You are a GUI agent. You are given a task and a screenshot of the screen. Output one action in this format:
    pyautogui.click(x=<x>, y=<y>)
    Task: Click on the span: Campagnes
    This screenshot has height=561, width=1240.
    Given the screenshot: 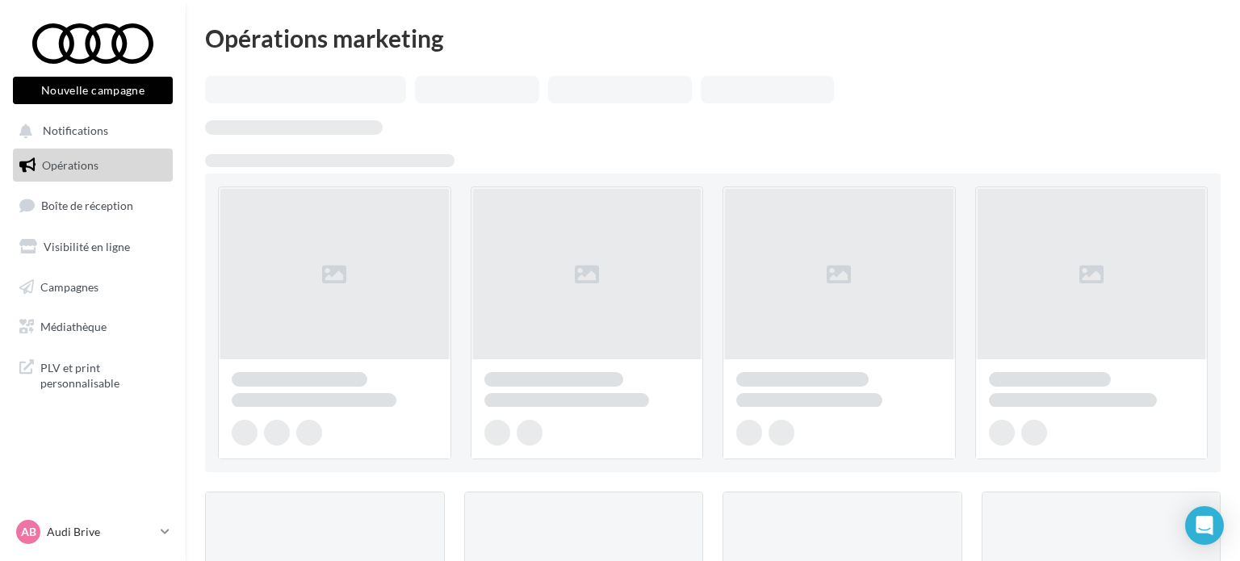 What is the action you would take?
    pyautogui.click(x=69, y=286)
    